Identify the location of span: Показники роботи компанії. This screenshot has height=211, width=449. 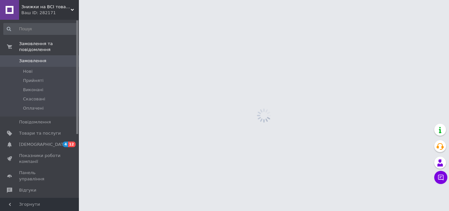
(40, 158).